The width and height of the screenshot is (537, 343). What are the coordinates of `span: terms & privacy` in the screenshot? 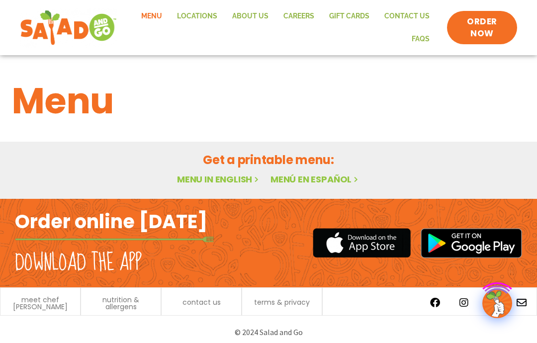 It's located at (282, 302).